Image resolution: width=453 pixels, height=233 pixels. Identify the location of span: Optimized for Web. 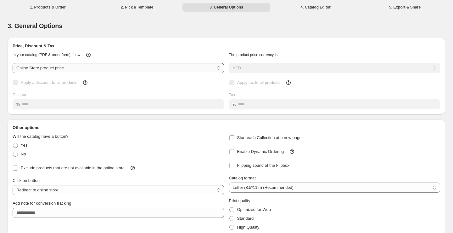
(254, 209).